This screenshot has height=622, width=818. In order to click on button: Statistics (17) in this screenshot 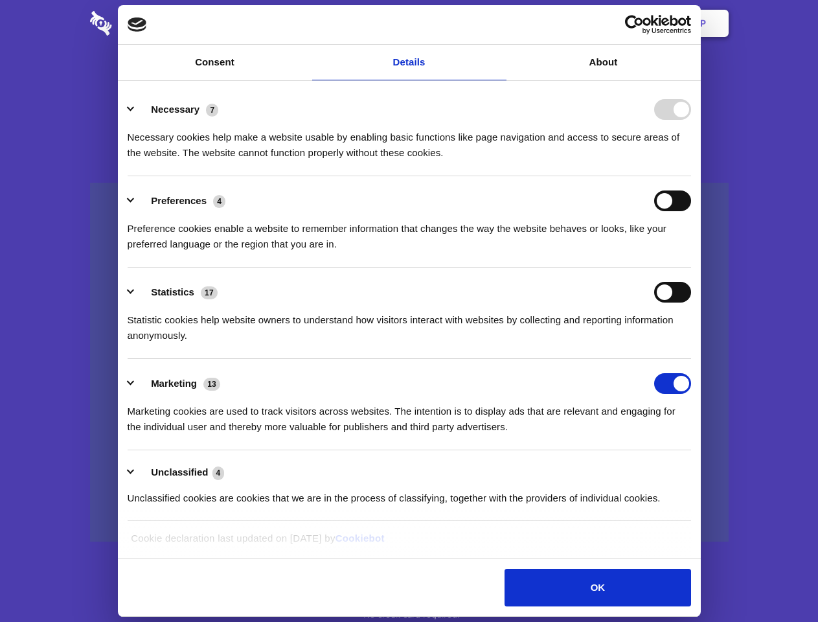, I will do `click(177, 292)`.